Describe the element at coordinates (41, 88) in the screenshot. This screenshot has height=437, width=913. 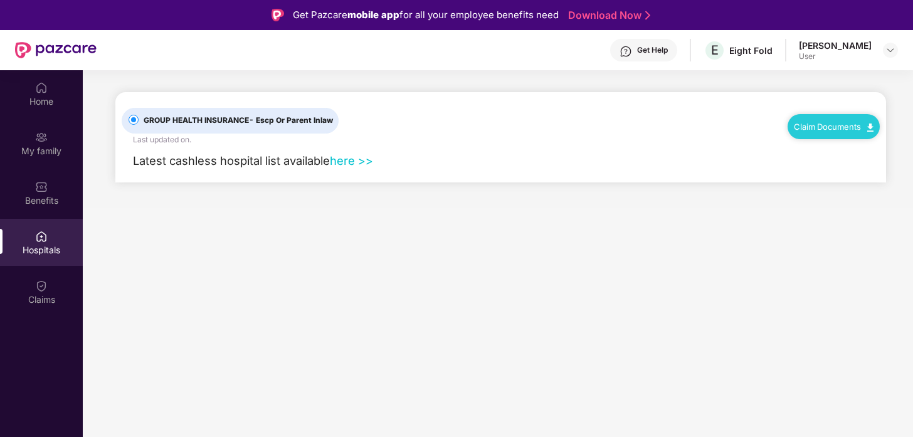
I see `img: svg+xml;base64,PHN2ZyBpZD0iSG9tZSIgeG1sbnM9Imh0dHA6Ly93d3cudzMub3JnLzIwMDAvc3ZnIiB3aWR0aD0iMjAiIG...` at that location.